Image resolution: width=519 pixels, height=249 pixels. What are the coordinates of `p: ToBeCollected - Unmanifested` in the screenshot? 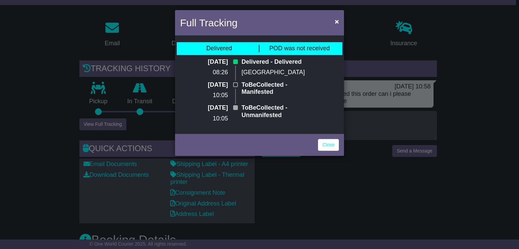 It's located at (281, 112).